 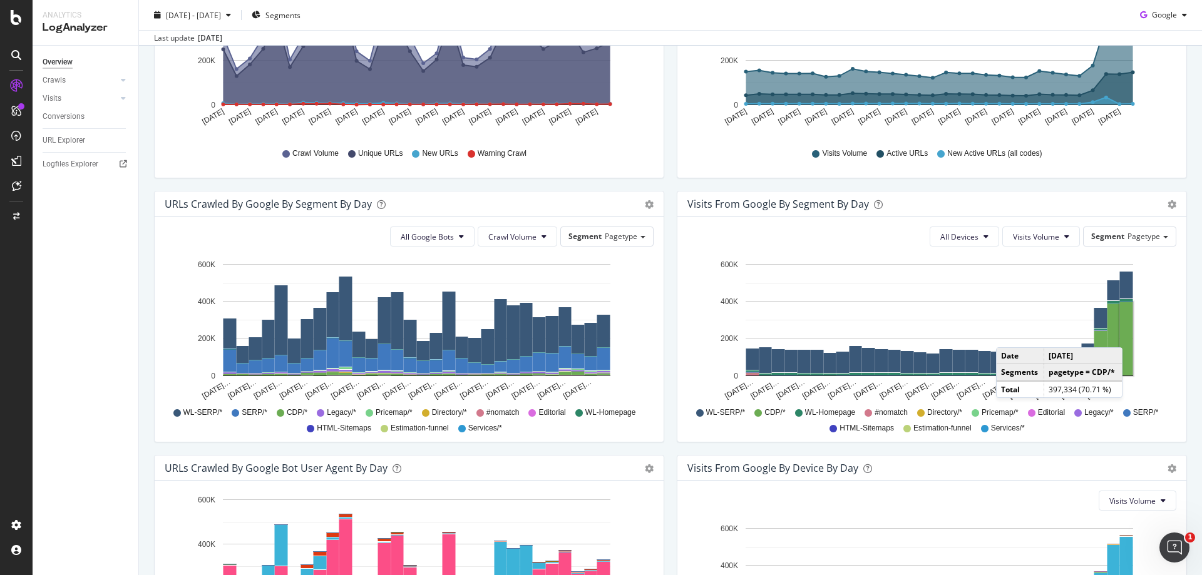 What do you see at coordinates (994, 153) in the screenshot?
I see `span: New Active URLs (all codes)` at bounding box center [994, 153].